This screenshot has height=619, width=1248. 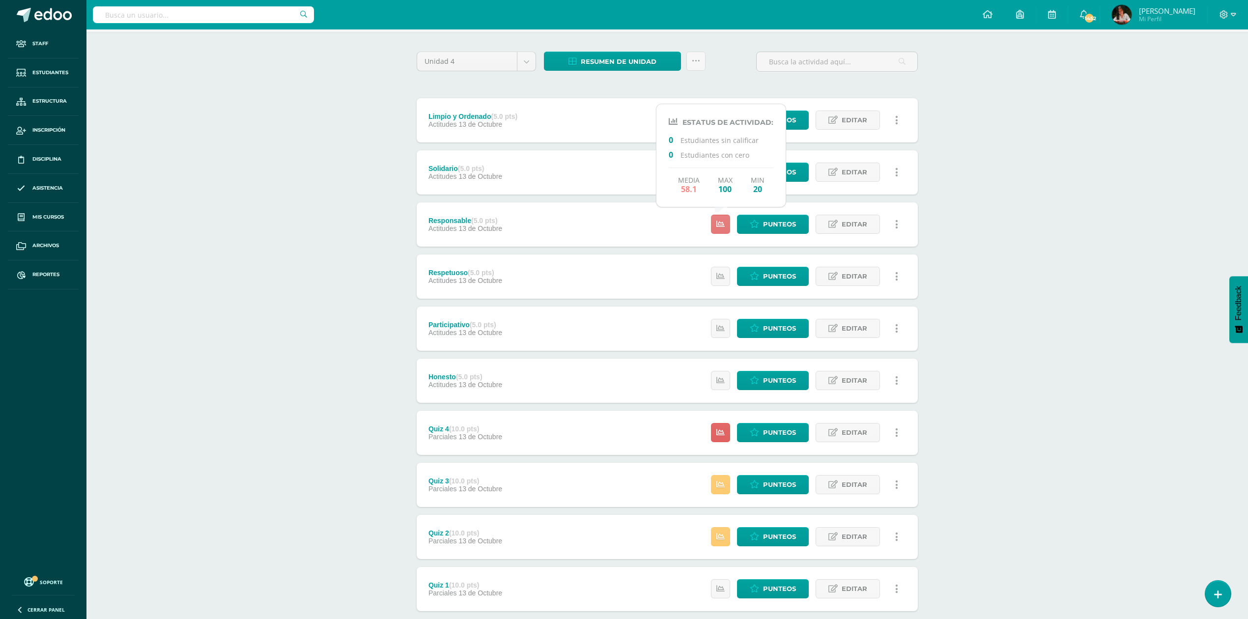 What do you see at coordinates (1239, 310) in the screenshot?
I see `button: Feedback - Mostrar encuesta` at bounding box center [1239, 310].